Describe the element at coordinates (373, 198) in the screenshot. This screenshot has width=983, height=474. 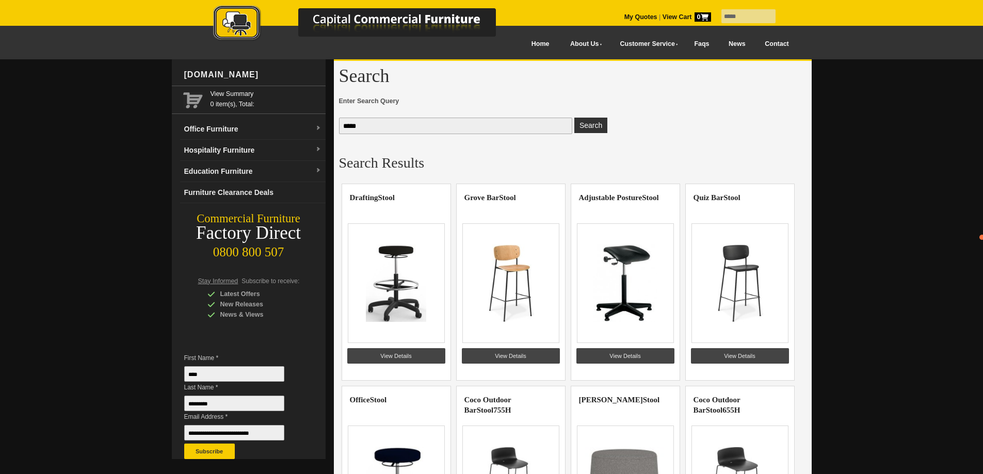
I see `a: DraftingStool` at that location.